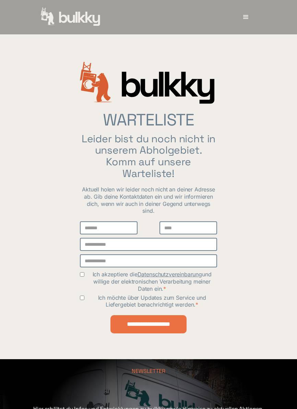 The height and width of the screenshot is (409, 297). What do you see at coordinates (170, 274) in the screenshot?
I see `a: Datenschutzvereinbarung` at bounding box center [170, 274].